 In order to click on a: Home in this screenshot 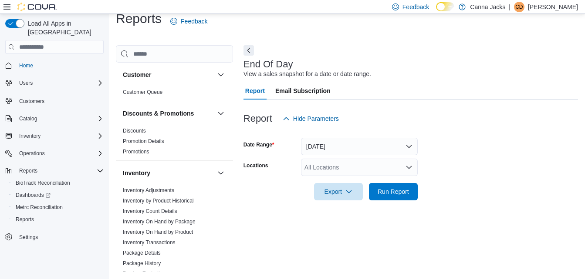, I will do `click(26, 66)`.